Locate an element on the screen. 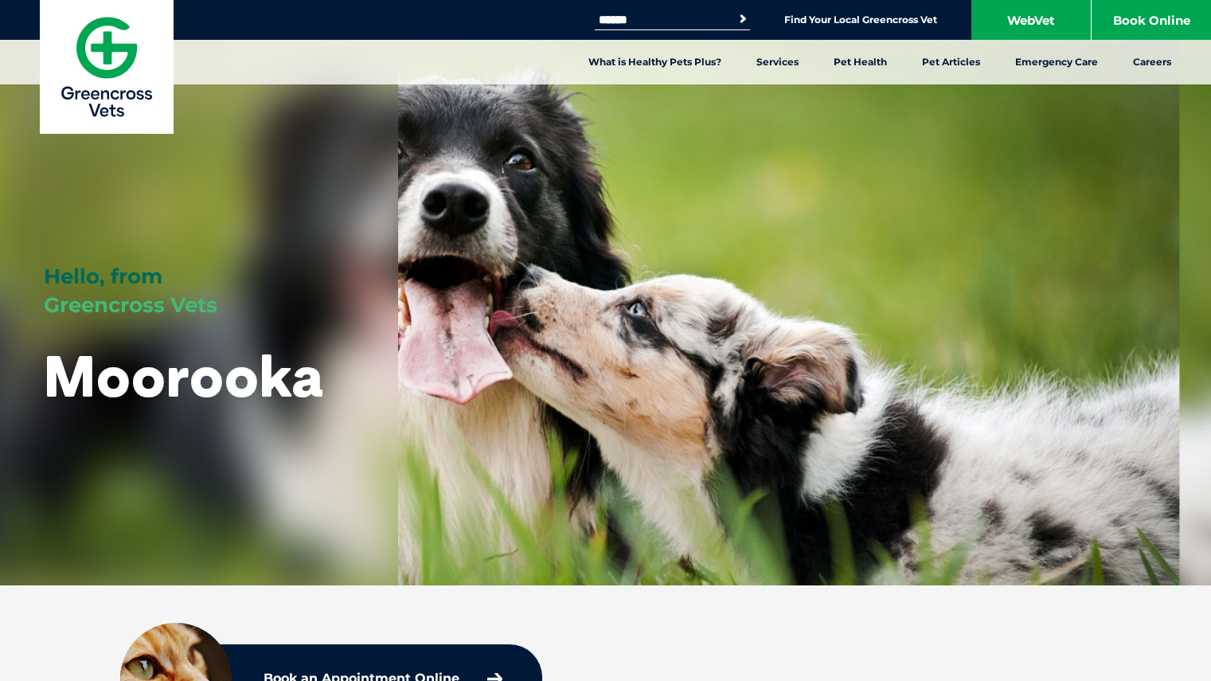  a: Pet Articles is located at coordinates (950, 62).